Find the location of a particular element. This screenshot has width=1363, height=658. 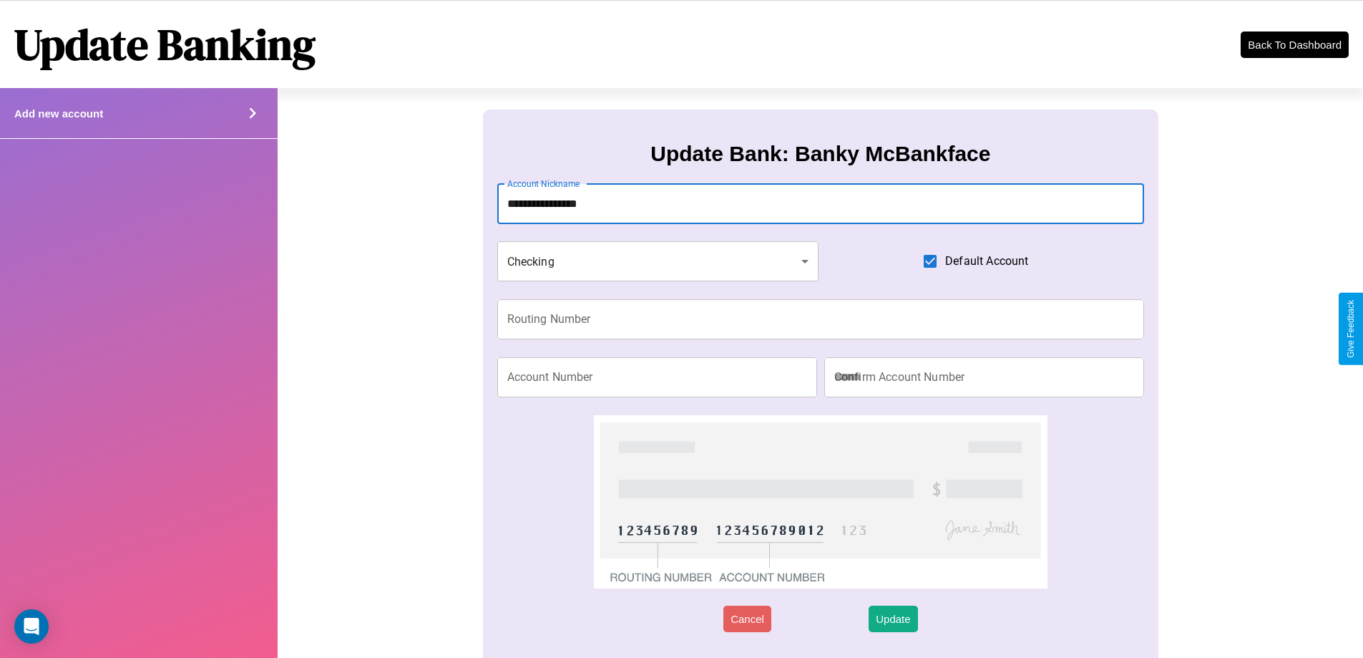

div: Give Feedback is located at coordinates (1351, 328).